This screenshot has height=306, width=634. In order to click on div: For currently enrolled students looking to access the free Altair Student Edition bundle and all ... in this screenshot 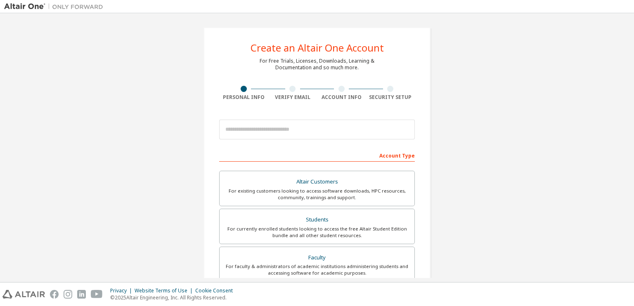, I will do `click(317, 232)`.